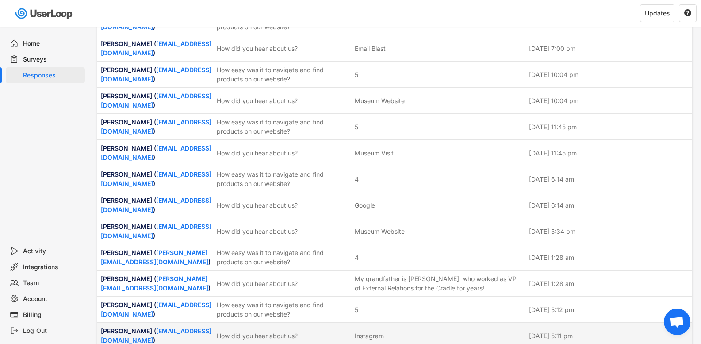  Describe the element at coordinates (52, 315) in the screenshot. I see `div: Billing` at that location.